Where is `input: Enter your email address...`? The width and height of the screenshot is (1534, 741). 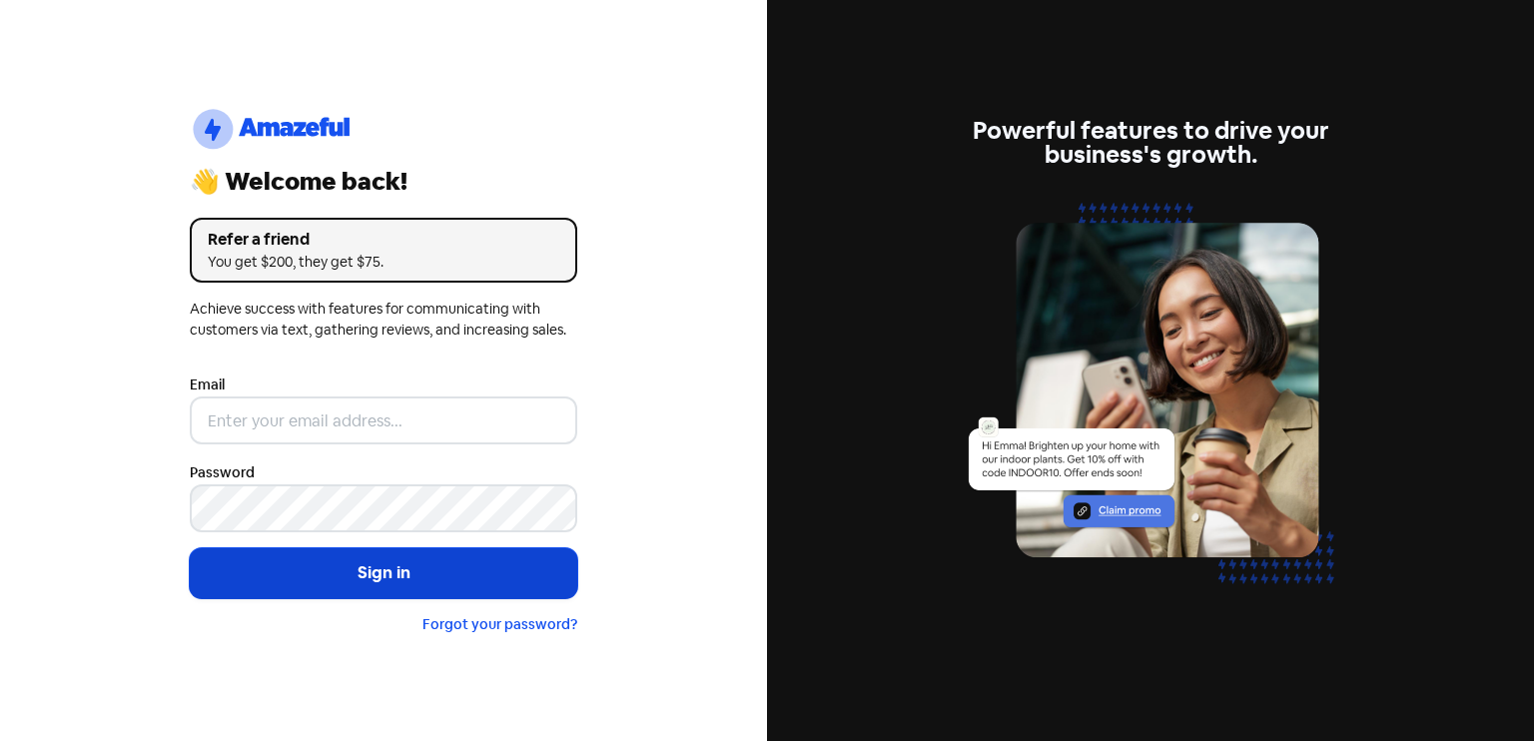 input: Enter your email address... is located at coordinates (383, 420).